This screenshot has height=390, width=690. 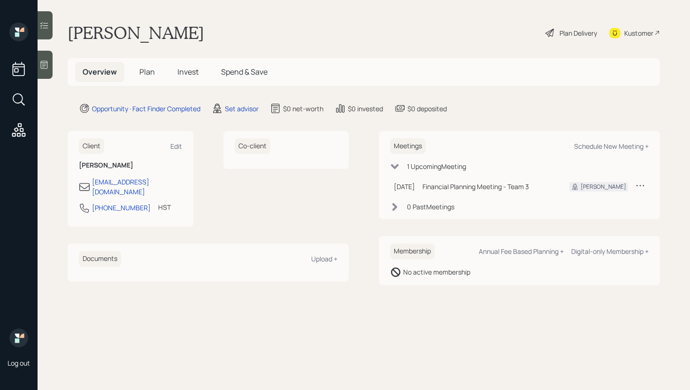 I want to click on div: HST, so click(x=164, y=207).